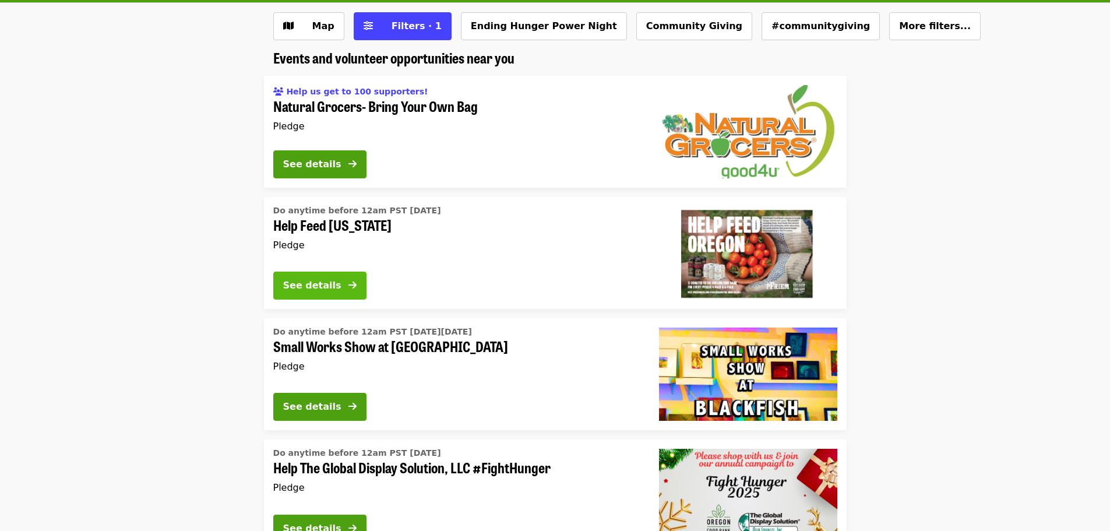  Describe the element at coordinates (394, 57) in the screenshot. I see `span: Events and volunteer opportunities near you` at that location.